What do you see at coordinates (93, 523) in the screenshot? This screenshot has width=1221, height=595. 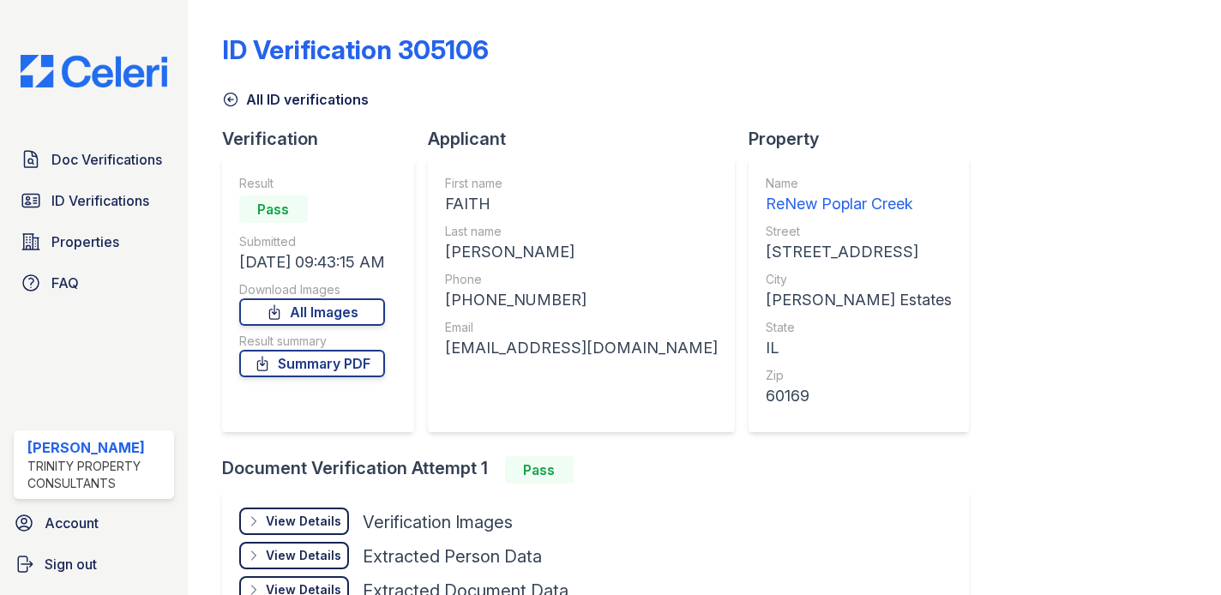 I see `a: Account` at bounding box center [93, 523].